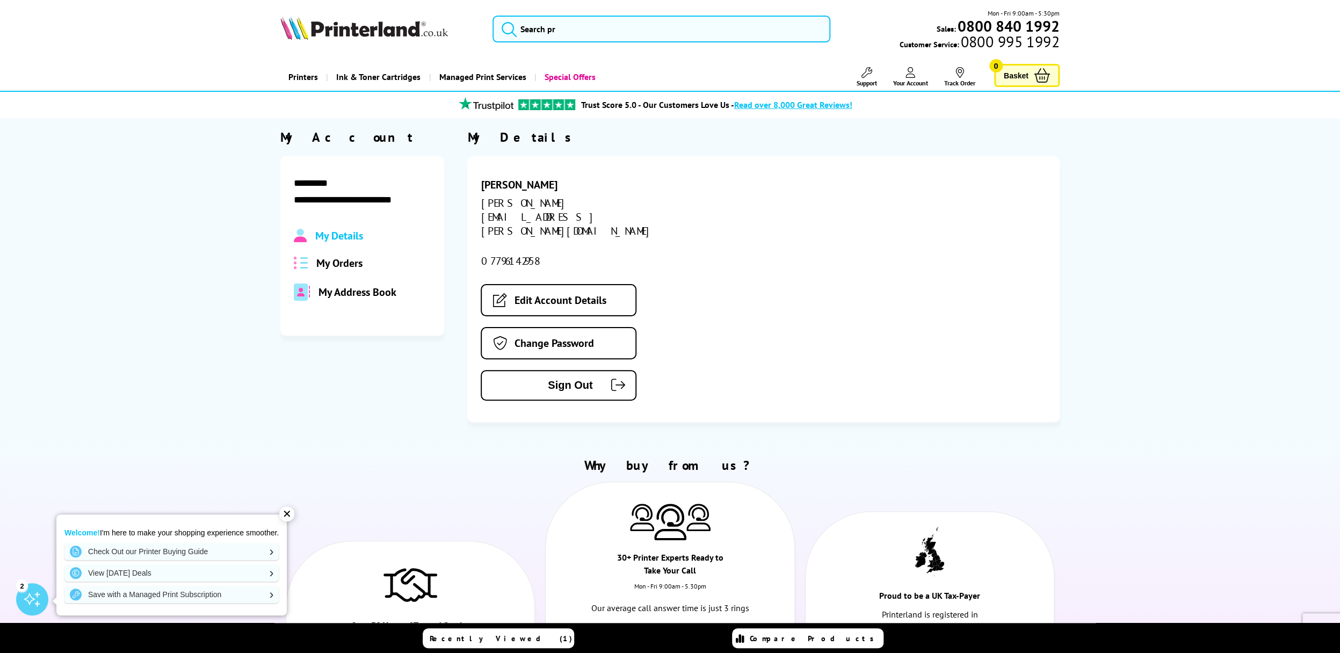 This screenshot has width=1340, height=653. I want to click on a: Check Out our Printer Buying Guide, so click(171, 552).